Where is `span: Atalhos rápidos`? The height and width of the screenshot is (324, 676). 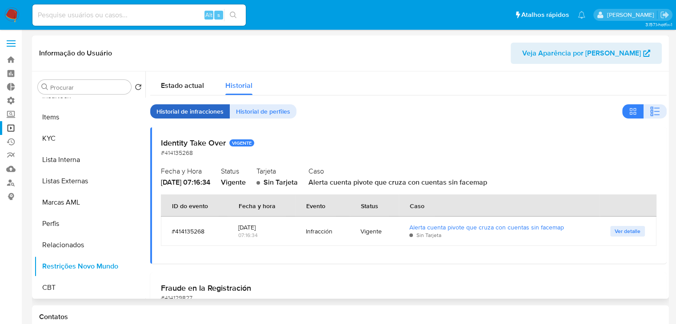 span: Atalhos rápidos is located at coordinates (545, 15).